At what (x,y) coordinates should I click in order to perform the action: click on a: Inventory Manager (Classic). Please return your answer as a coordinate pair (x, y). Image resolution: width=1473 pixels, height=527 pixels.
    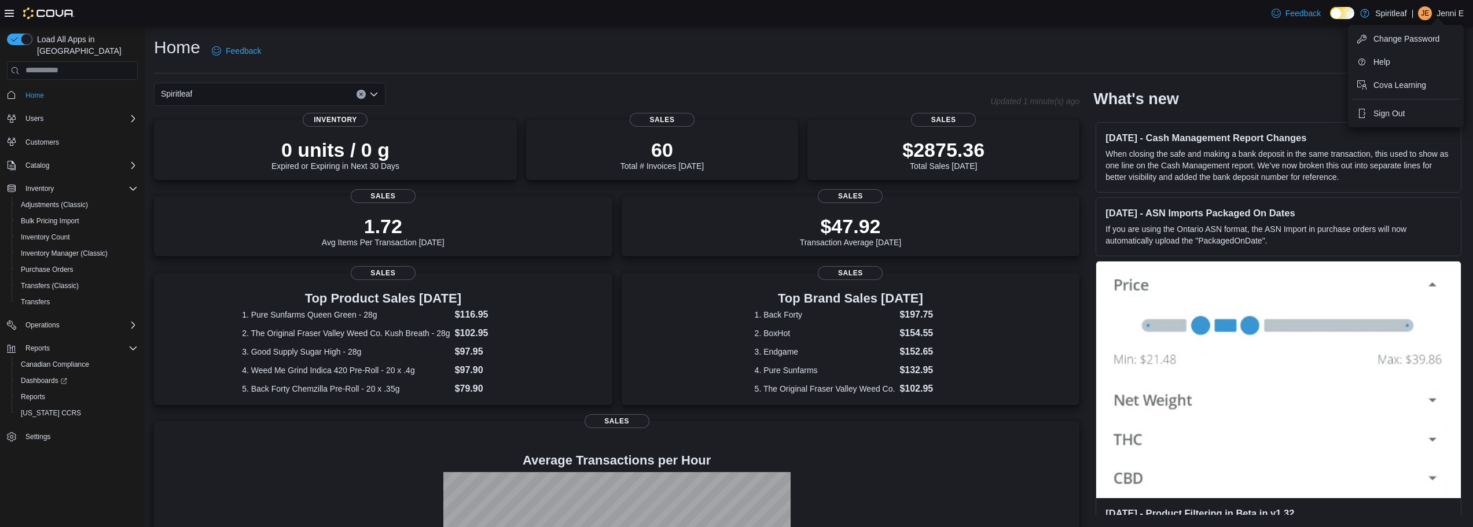
    Looking at the image, I should click on (64, 254).